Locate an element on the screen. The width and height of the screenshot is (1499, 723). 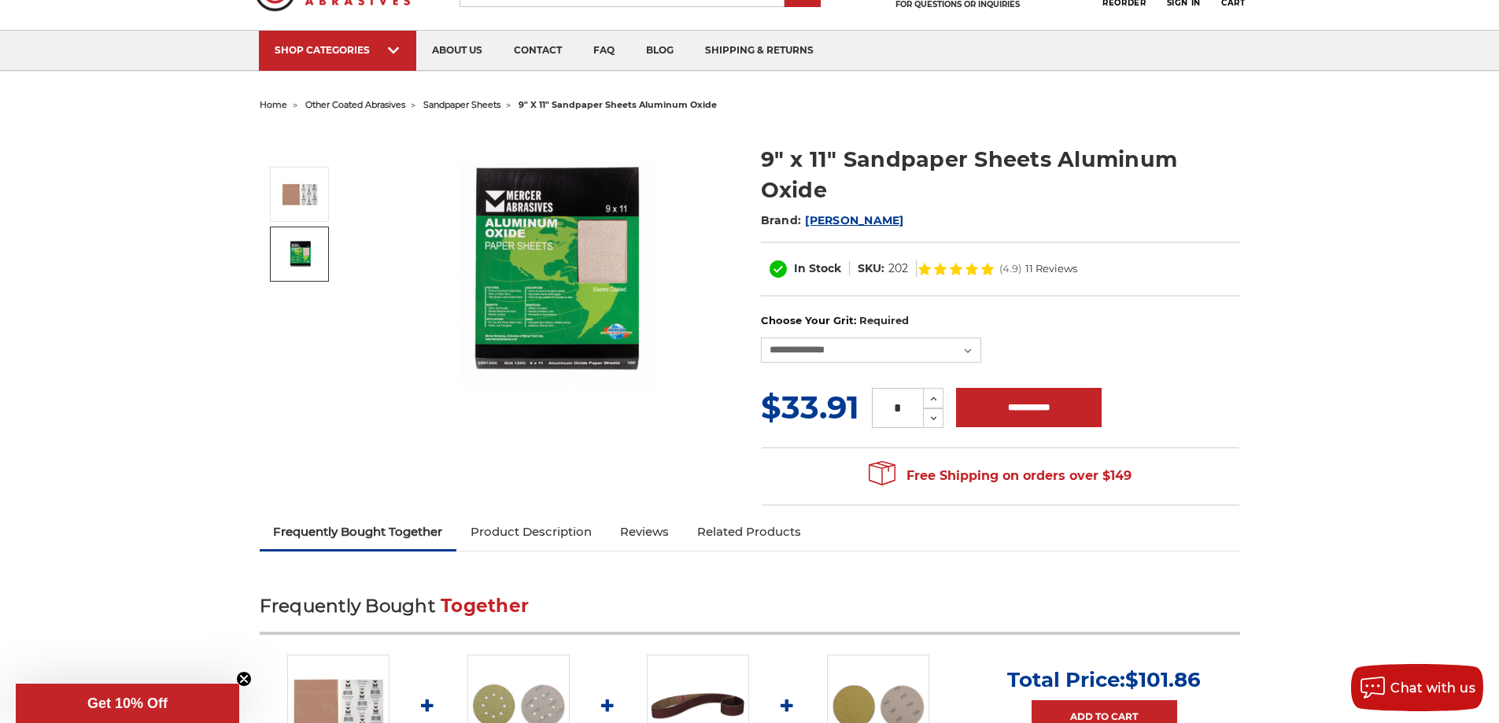
a: sandpaper sheets is located at coordinates (462, 105).